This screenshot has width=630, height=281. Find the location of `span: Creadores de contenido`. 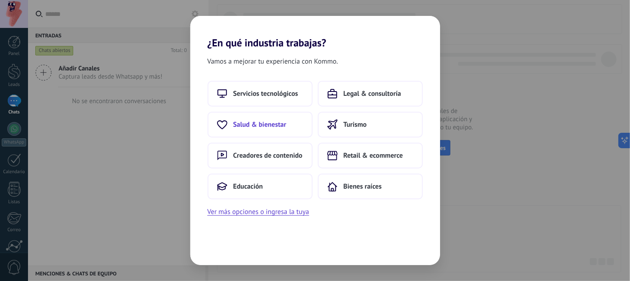

span: Creadores de contenido is located at coordinates (268, 156).